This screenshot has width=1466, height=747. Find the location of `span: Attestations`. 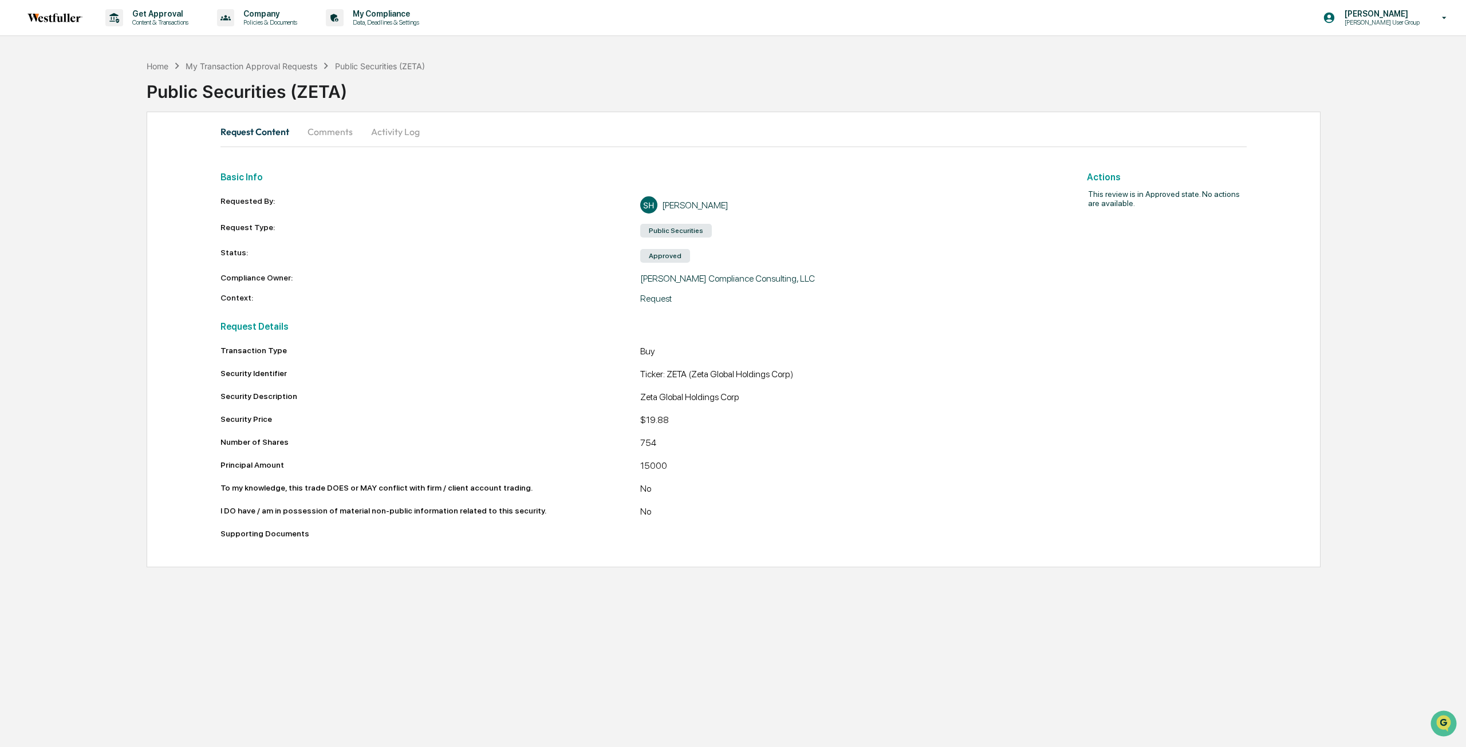

span: Attestations is located at coordinates (118, 150).